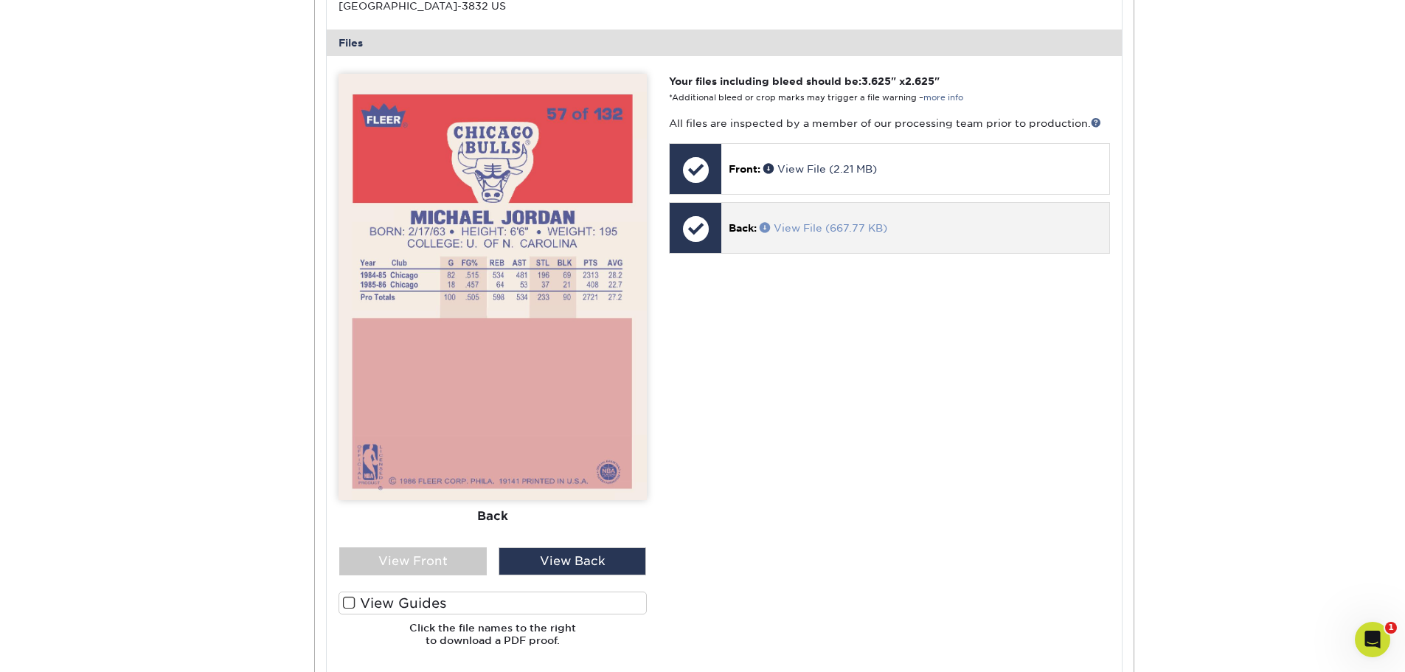 The image size is (1405, 672). Describe the element at coordinates (815, 97) in the screenshot. I see `small: *Additional bleed or crop marks may trigger a file warning –` at that location.